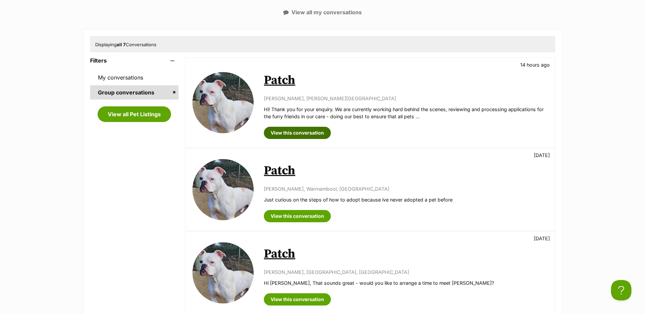  I want to click on header: Filters, so click(134, 61).